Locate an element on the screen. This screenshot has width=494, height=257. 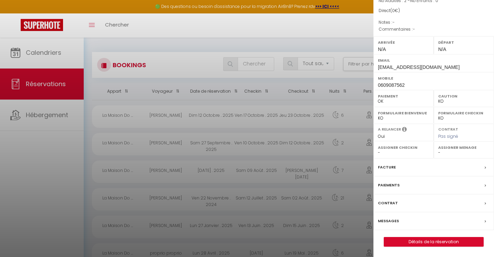
span: 0609087562 is located at coordinates (391, 85).